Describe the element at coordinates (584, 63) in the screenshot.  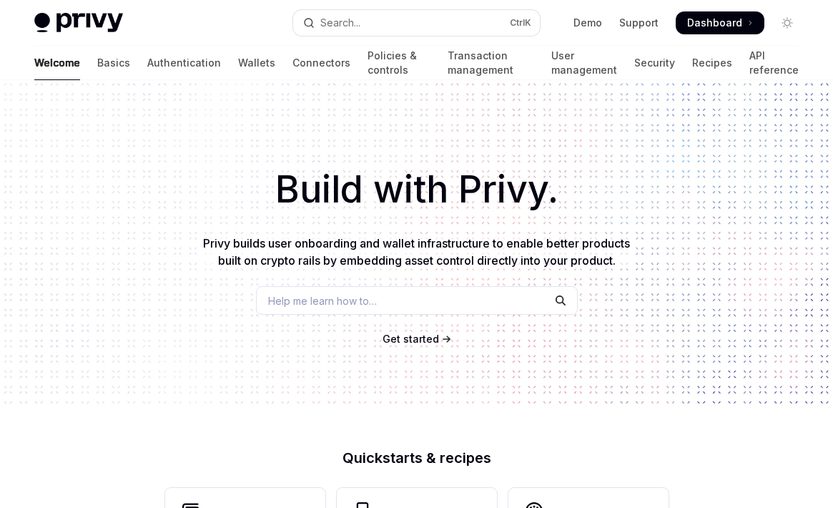
I see `a: User management` at that location.